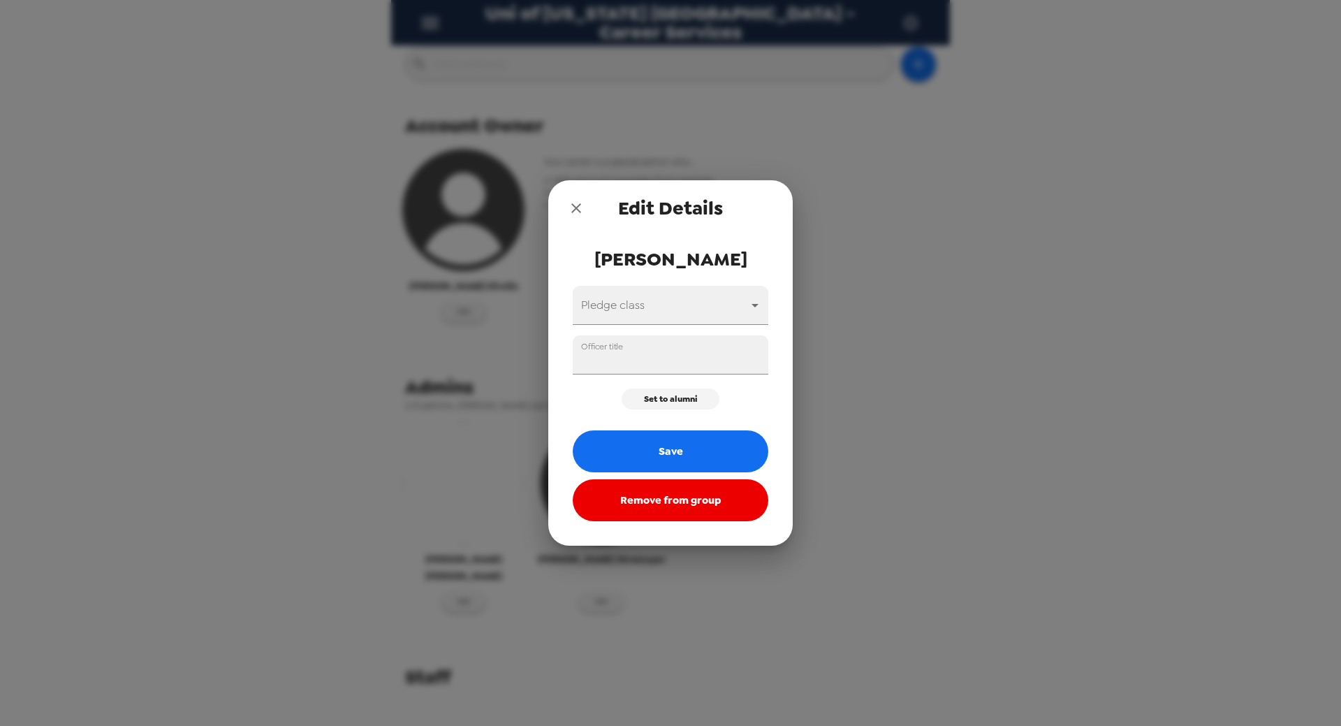 The width and height of the screenshot is (1341, 726). What do you see at coordinates (670, 399) in the screenshot?
I see `button: Set to alumni` at bounding box center [670, 399].